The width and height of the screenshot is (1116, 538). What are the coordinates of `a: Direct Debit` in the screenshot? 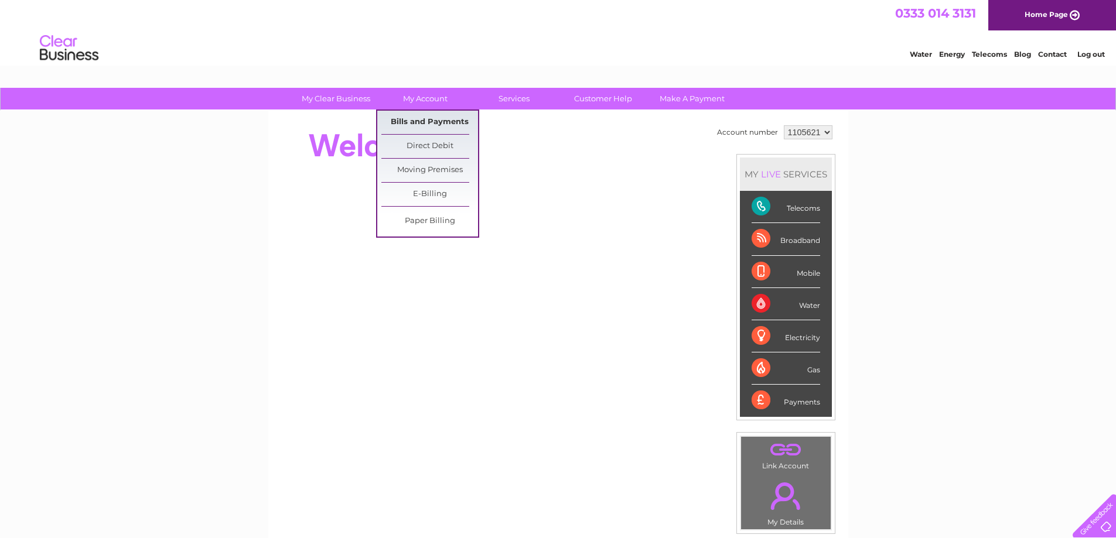 It's located at (429, 146).